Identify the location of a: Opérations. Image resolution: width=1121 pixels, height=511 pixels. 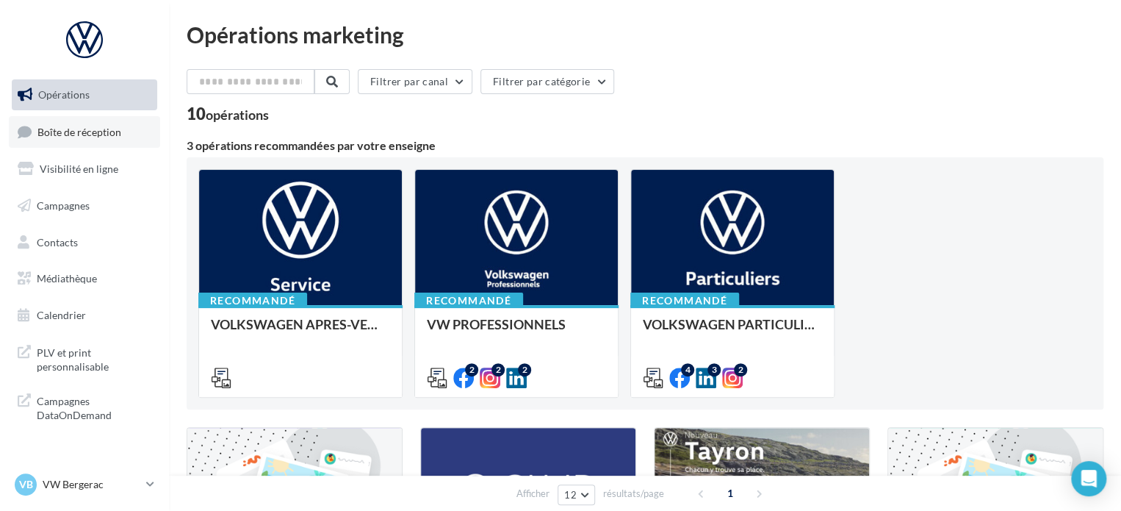
(84, 95).